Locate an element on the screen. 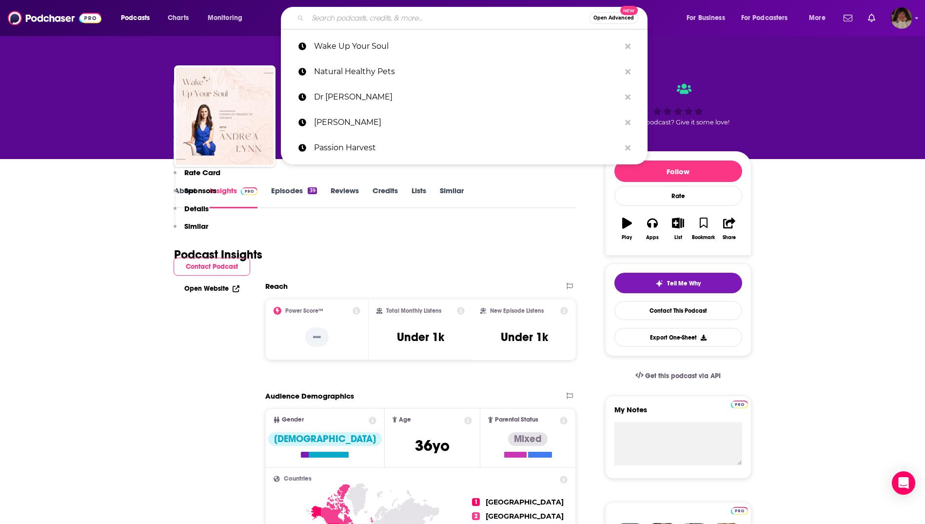 The height and width of the screenshot is (524, 925). a: Podchaser - Follow, Share and Rate Podcasts is located at coordinates (55, 18).